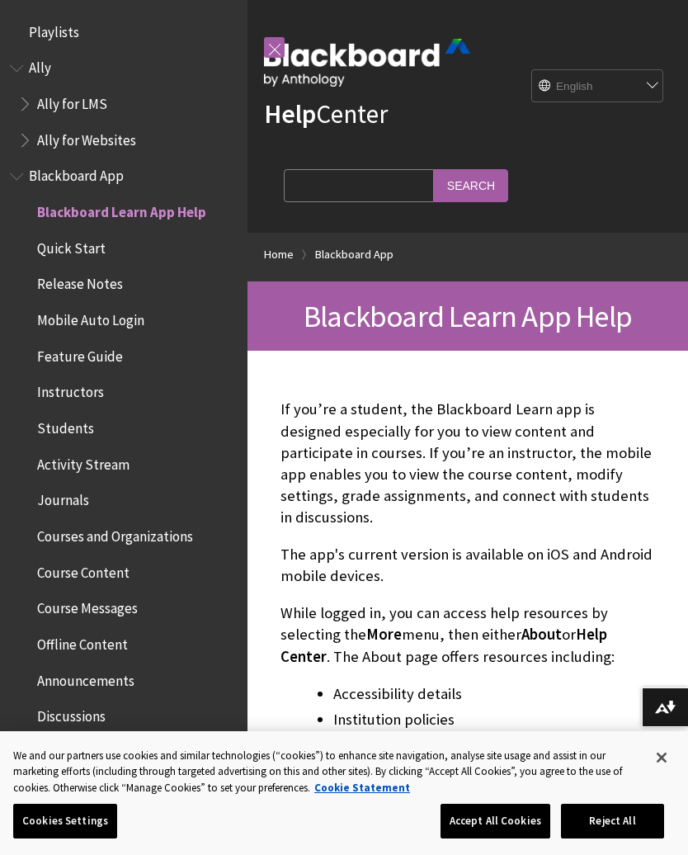 Image resolution: width=688 pixels, height=855 pixels. Describe the element at coordinates (80, 353) in the screenshot. I see `span: Feature Guide` at that location.